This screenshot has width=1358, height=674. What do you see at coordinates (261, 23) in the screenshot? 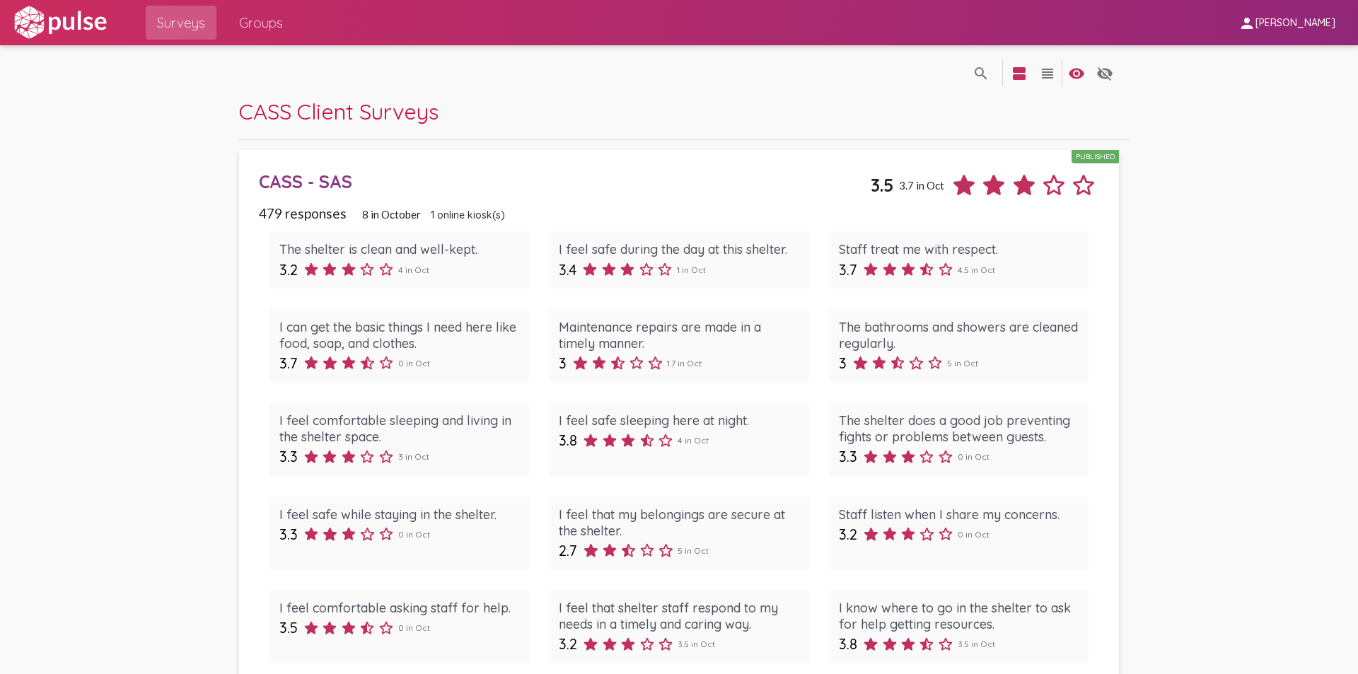
I see `a: Groups` at bounding box center [261, 23].